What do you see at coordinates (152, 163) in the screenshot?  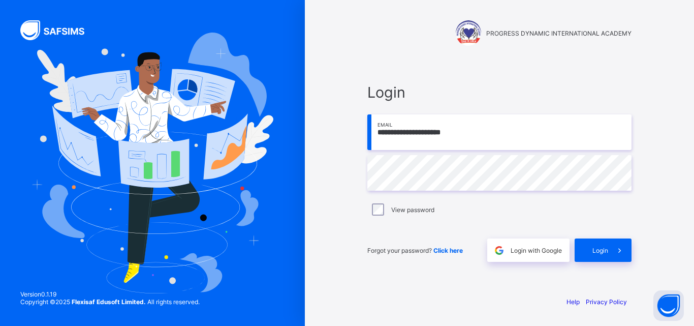 I see `img: Hero Image` at bounding box center [152, 163].